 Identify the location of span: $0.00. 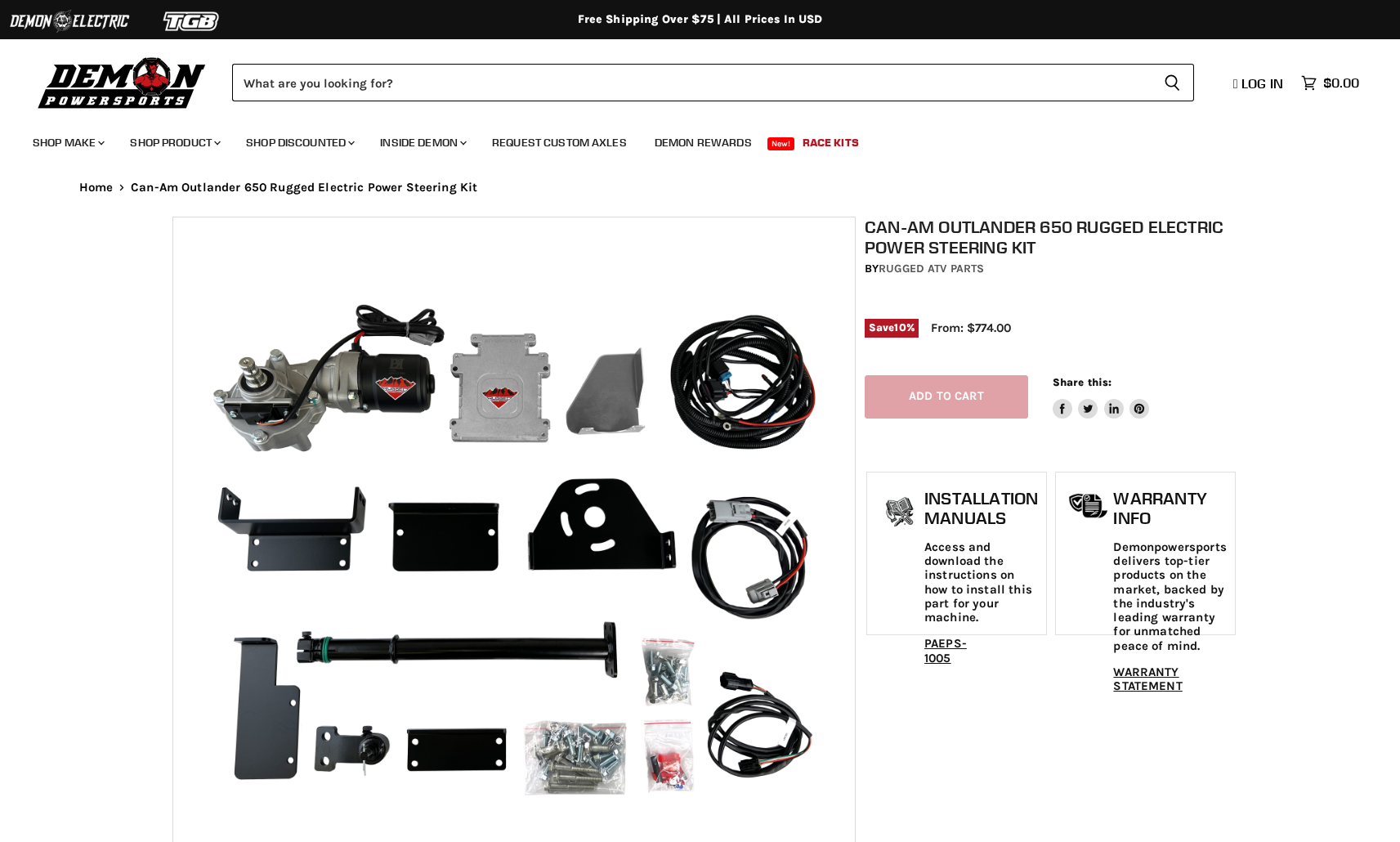
(1341, 83).